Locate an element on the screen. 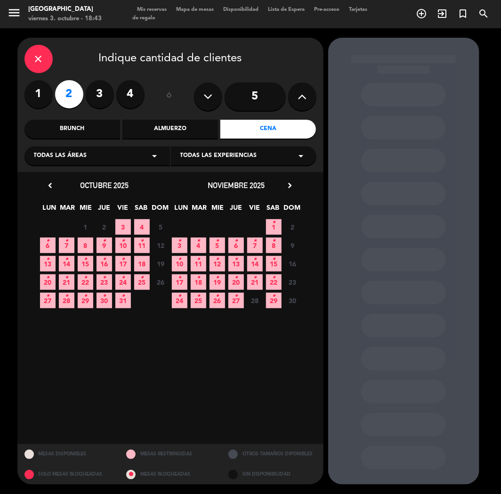  div: OTROS TAMAÑOS DIPONIBLES is located at coordinates (272, 454).